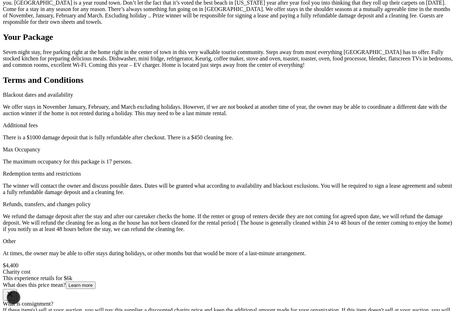 The height and width of the screenshot is (311, 459). What do you see at coordinates (229, 278) in the screenshot?
I see `div: This experience retails for $6k` at bounding box center [229, 278].